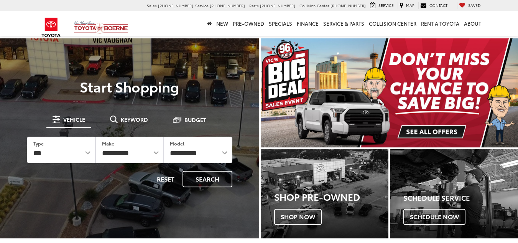 Image resolution: width=518 pixels, height=243 pixels. What do you see at coordinates (166, 179) in the screenshot?
I see `button: Reset` at bounding box center [166, 179].